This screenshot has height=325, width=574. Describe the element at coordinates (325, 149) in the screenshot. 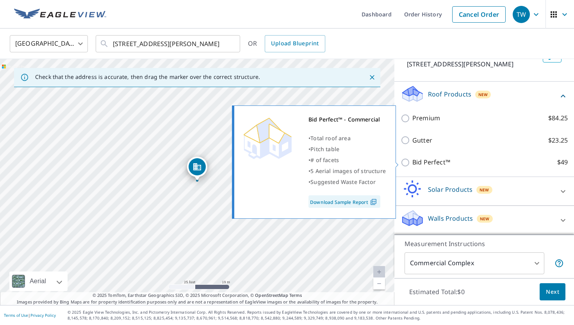

I see `span: Pitch table` at that location.